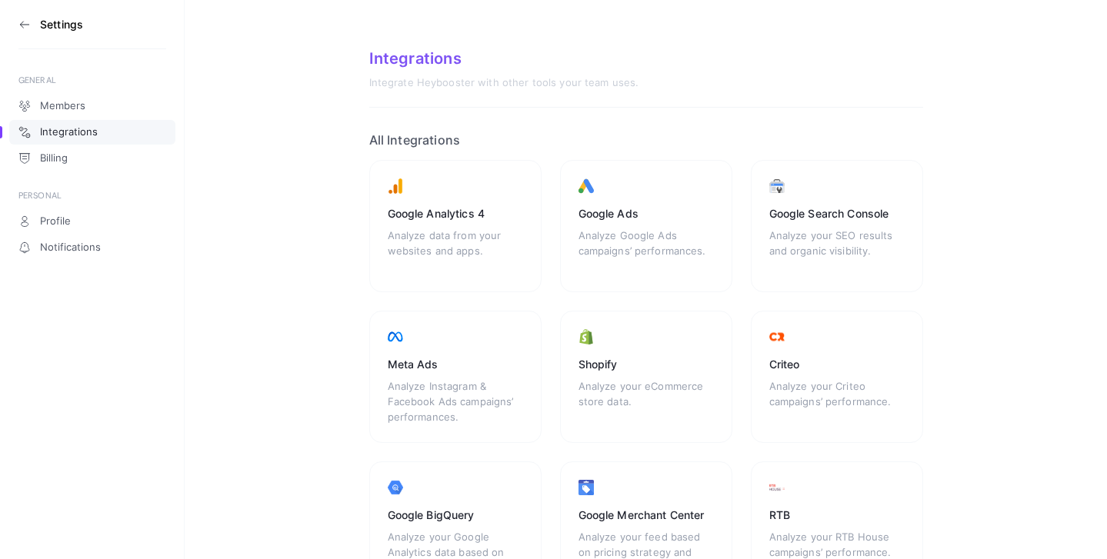  What do you see at coordinates (62, 25) in the screenshot?
I see `h3: Settings` at bounding box center [62, 25].